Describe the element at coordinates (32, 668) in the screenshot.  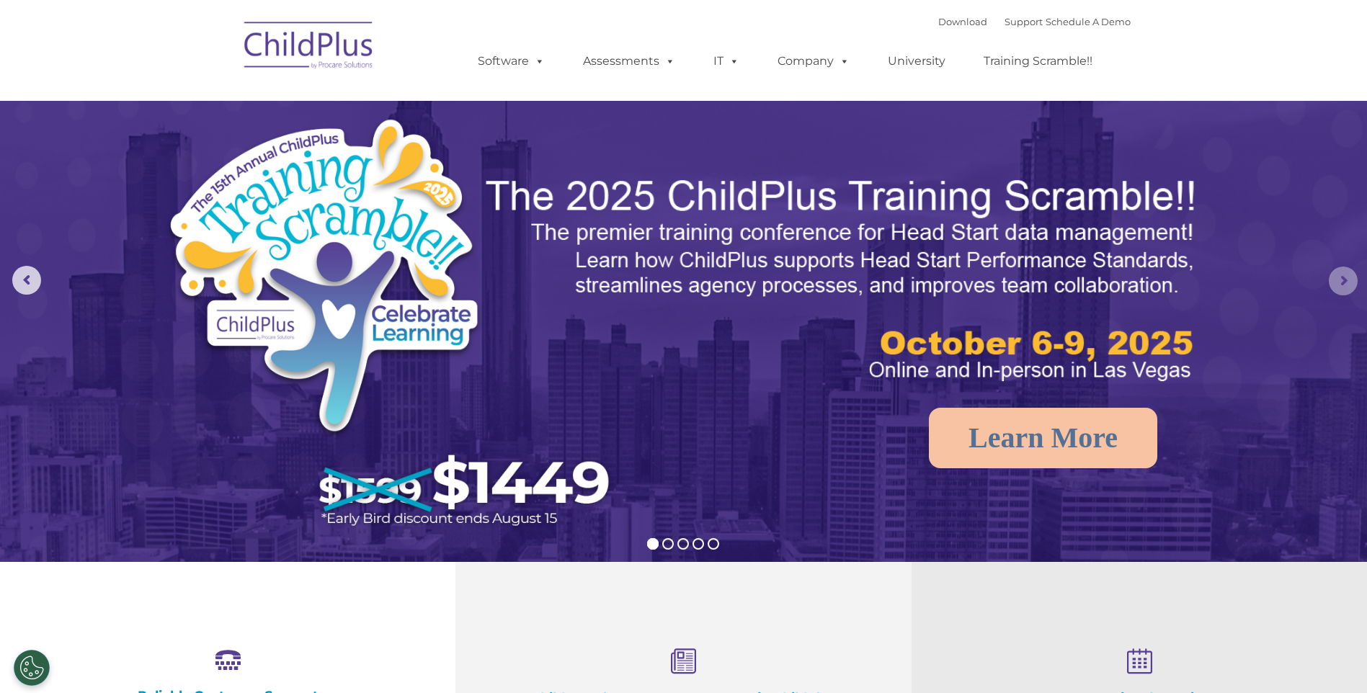
I see `button: Cookies Settings` at that location.